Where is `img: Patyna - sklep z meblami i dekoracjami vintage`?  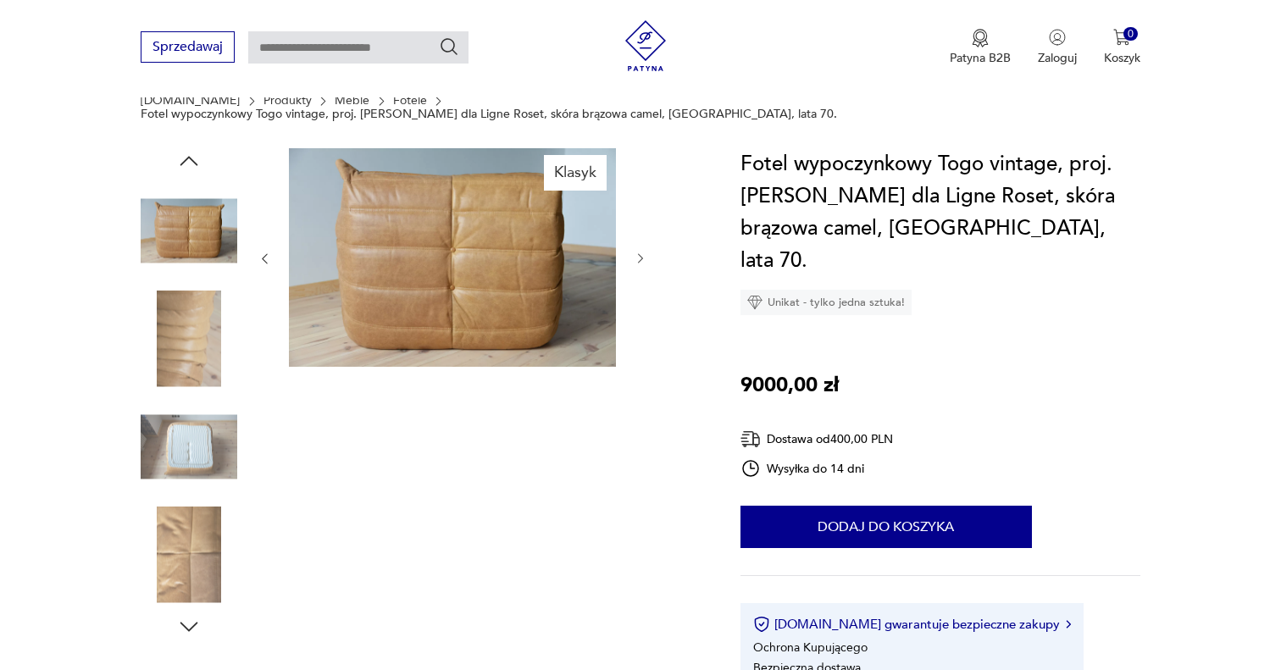 img: Patyna - sklep z meblami i dekoracjami vintage is located at coordinates (646, 46).